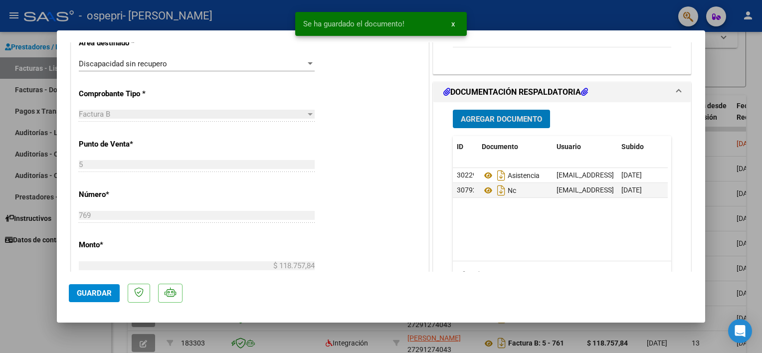  I want to click on span: Subido, so click(632, 147).